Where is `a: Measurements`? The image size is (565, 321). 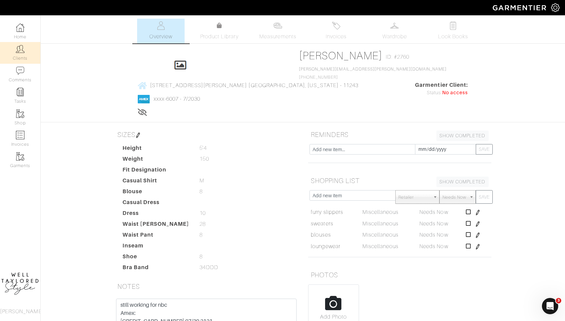
a: Measurements is located at coordinates (278, 31).